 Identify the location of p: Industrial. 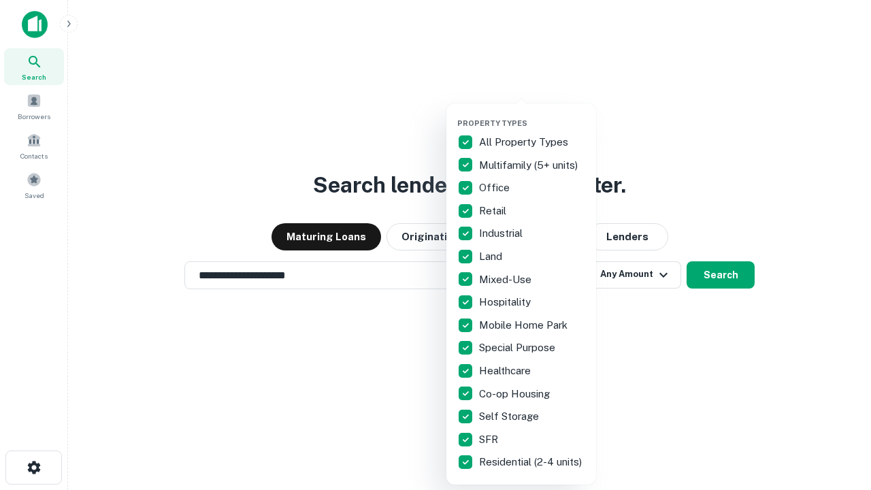
(502, 233).